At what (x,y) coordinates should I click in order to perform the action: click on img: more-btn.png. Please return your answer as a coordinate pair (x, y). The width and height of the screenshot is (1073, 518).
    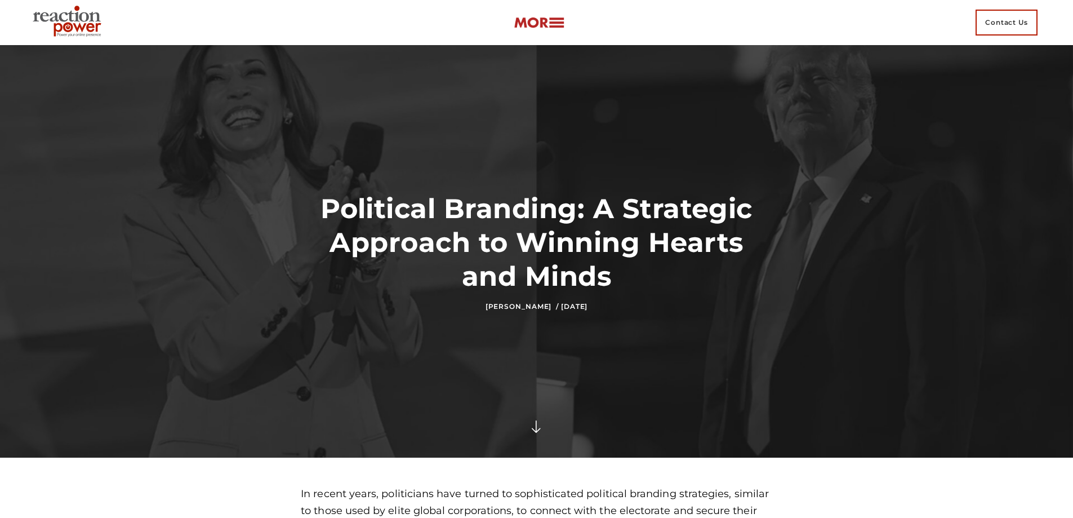
    Looking at the image, I should click on (539, 23).